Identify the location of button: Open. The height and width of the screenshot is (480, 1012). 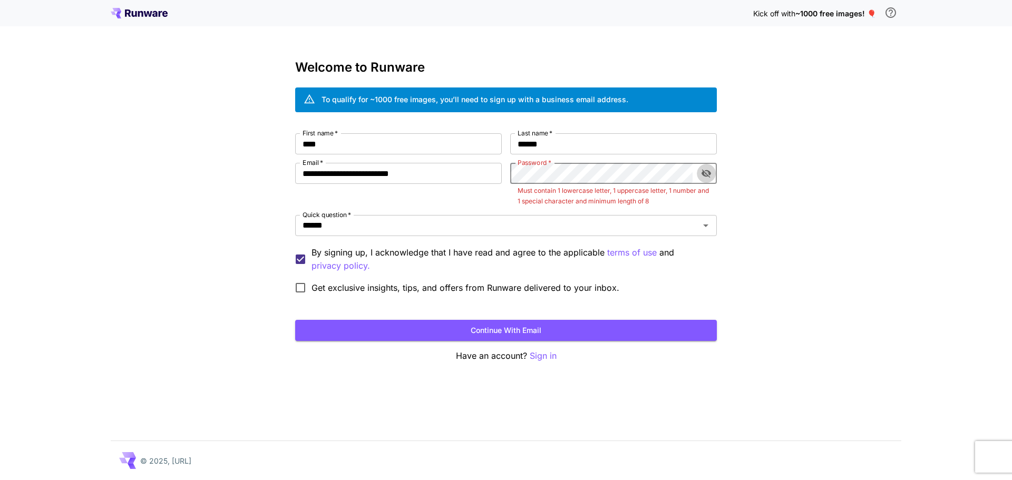
(706, 226).